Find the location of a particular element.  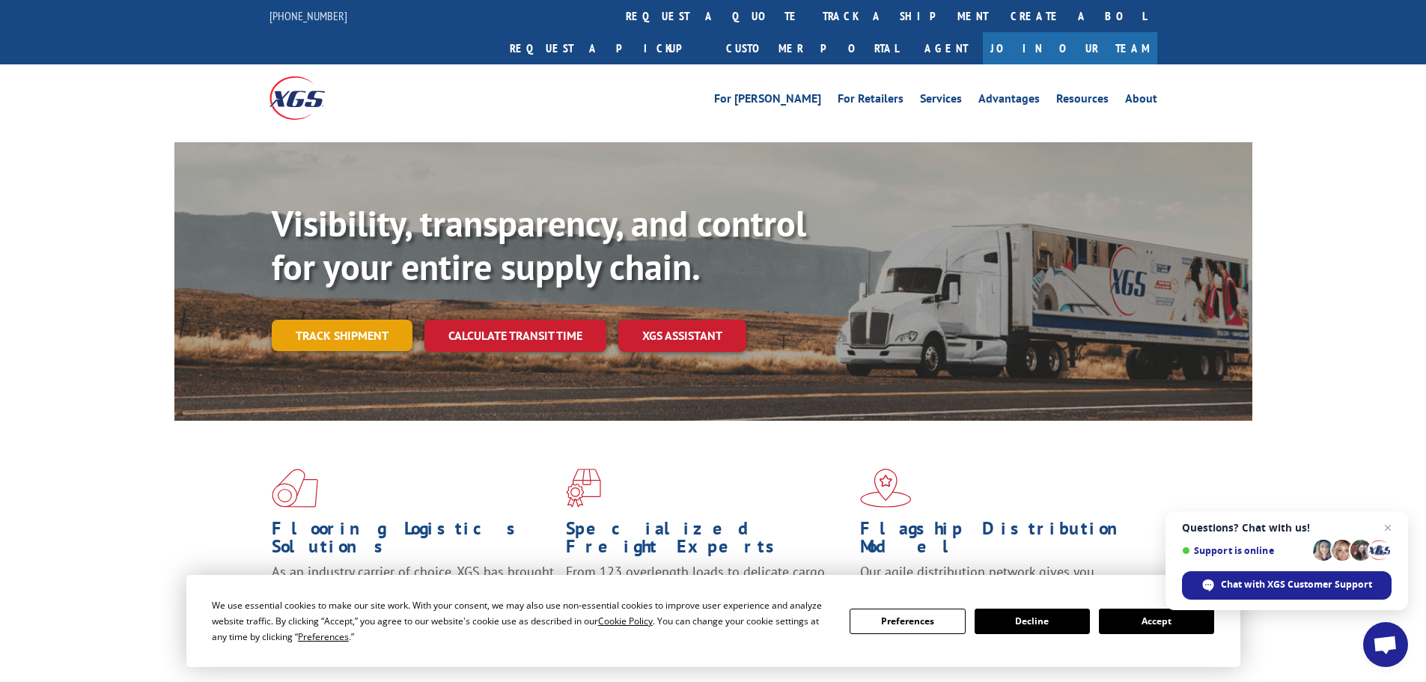

a: Resources is located at coordinates (1083, 101).